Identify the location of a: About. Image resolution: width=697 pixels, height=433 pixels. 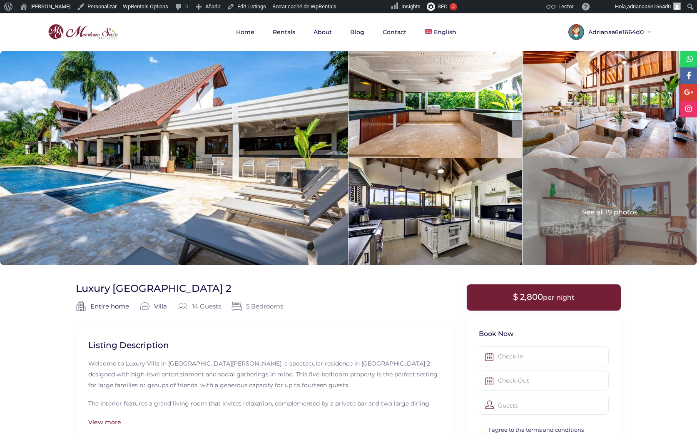
(323, 32).